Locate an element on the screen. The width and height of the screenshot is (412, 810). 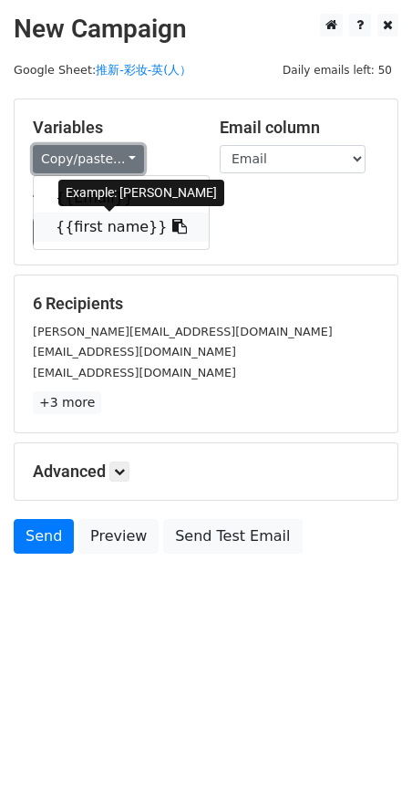
small: Google Sheet: is located at coordinates (102, 69).